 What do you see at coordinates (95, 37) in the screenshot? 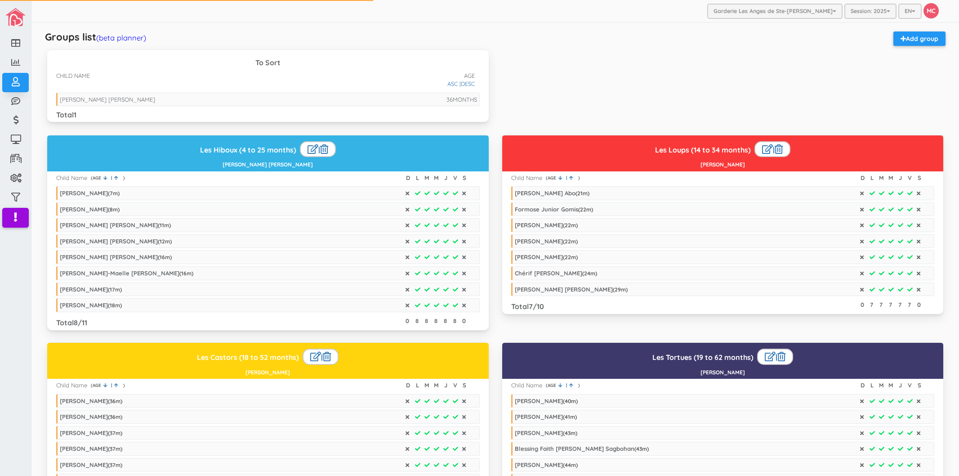
I see `h5: Groups list` at bounding box center [95, 37].